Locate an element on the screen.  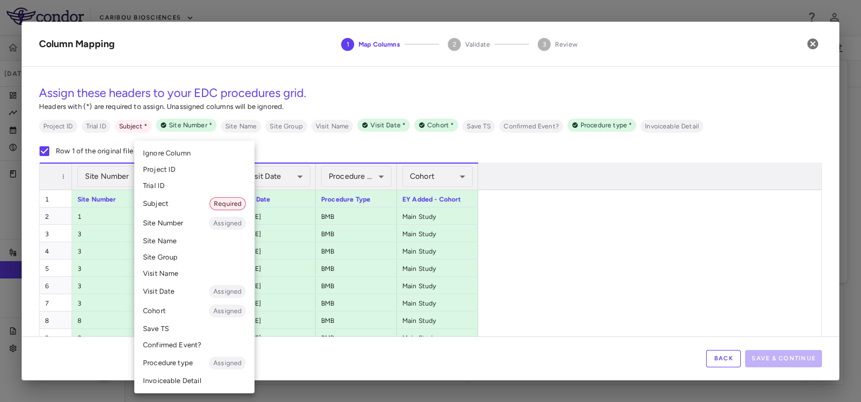
li: Procedure type is located at coordinates (194, 363).